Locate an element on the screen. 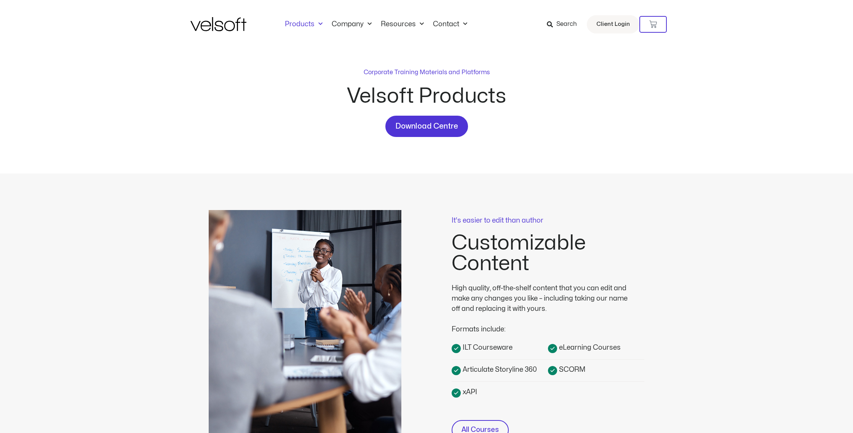 The width and height of the screenshot is (853, 433). div: High quality, off-the-shelf content that you can edit and make any changes you like – including t... is located at coordinates (543, 299).